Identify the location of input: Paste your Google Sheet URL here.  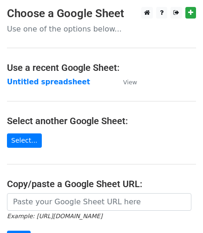
(99, 202).